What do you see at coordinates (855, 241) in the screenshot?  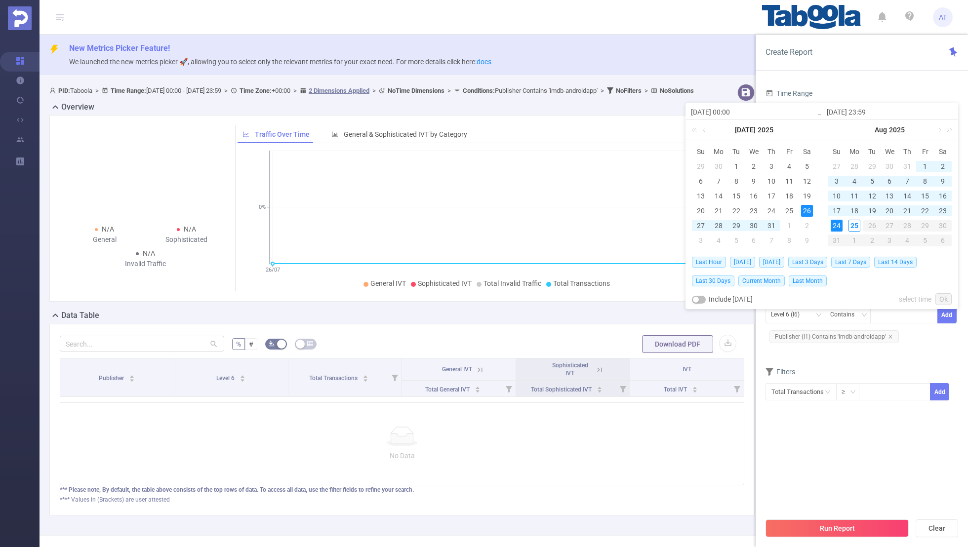 I see `td: September 1, 2025` at bounding box center [855, 241].